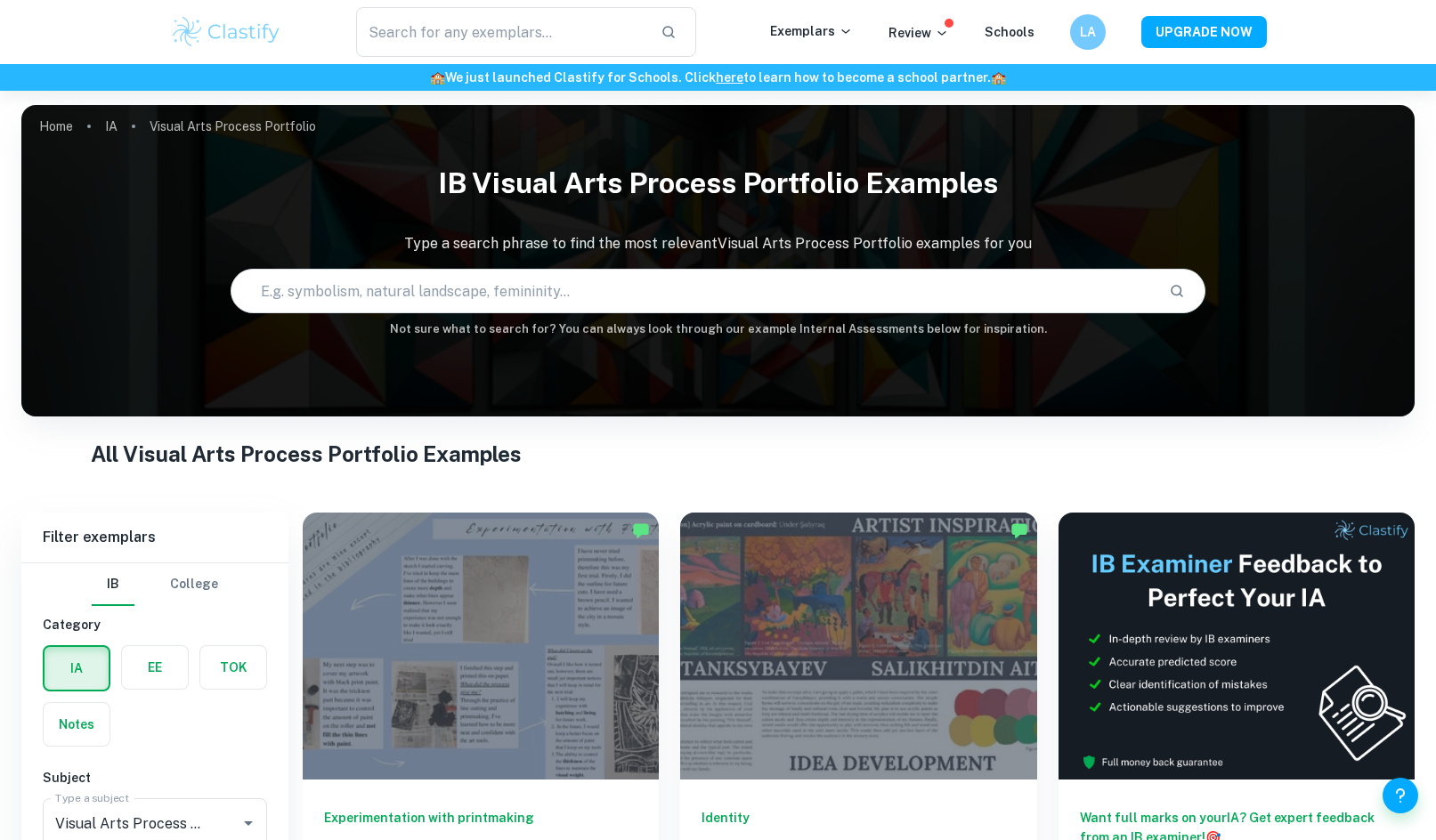  What do you see at coordinates (233, 667) in the screenshot?
I see `button: TOK` at bounding box center [233, 667].